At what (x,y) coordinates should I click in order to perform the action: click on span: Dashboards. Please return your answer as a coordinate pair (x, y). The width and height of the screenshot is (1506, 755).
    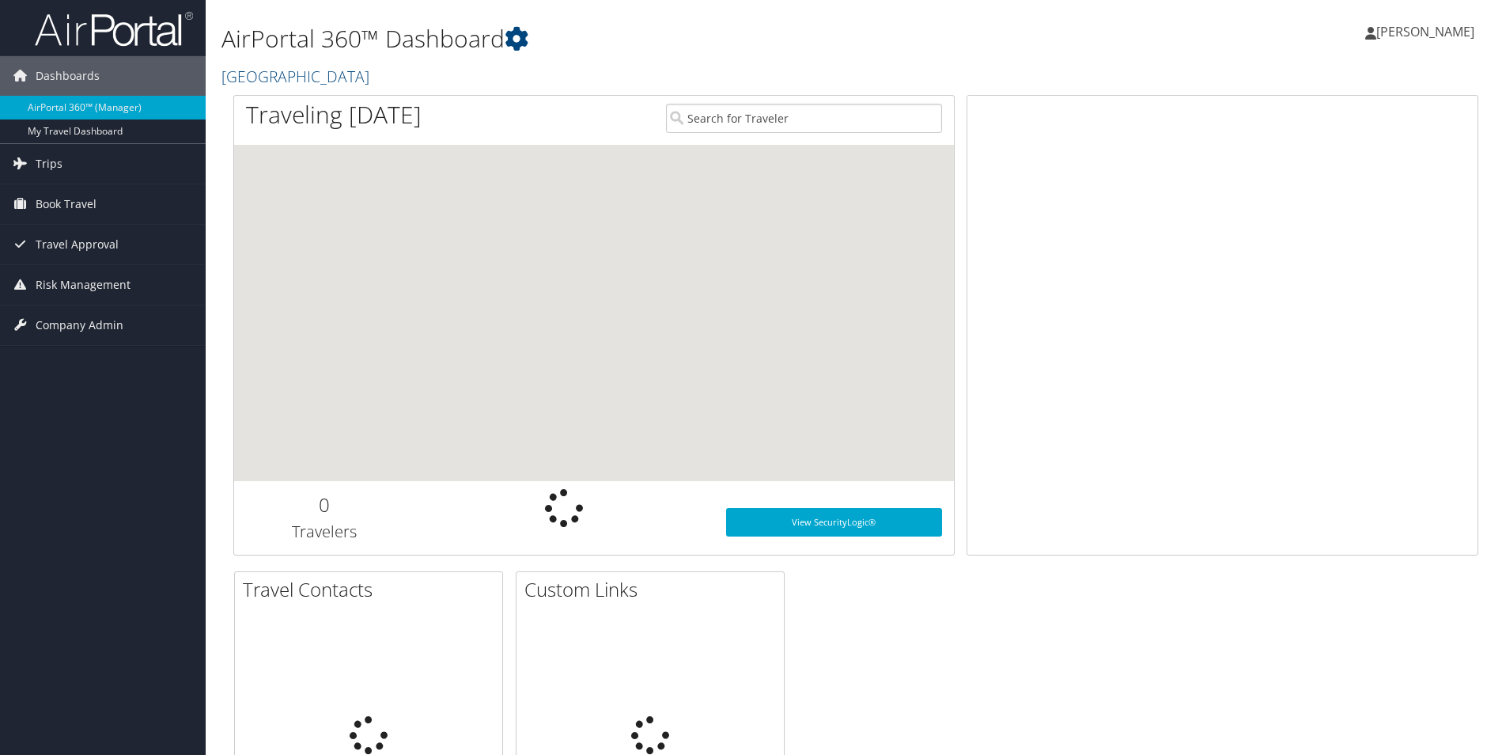
    Looking at the image, I should click on (67, 76).